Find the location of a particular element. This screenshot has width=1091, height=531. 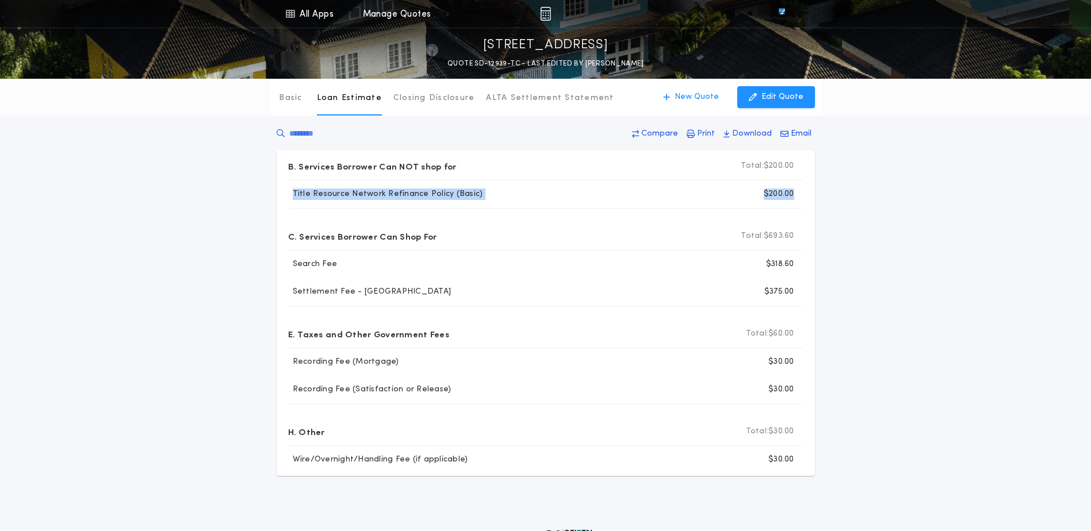

p: Email is located at coordinates (801, 134).